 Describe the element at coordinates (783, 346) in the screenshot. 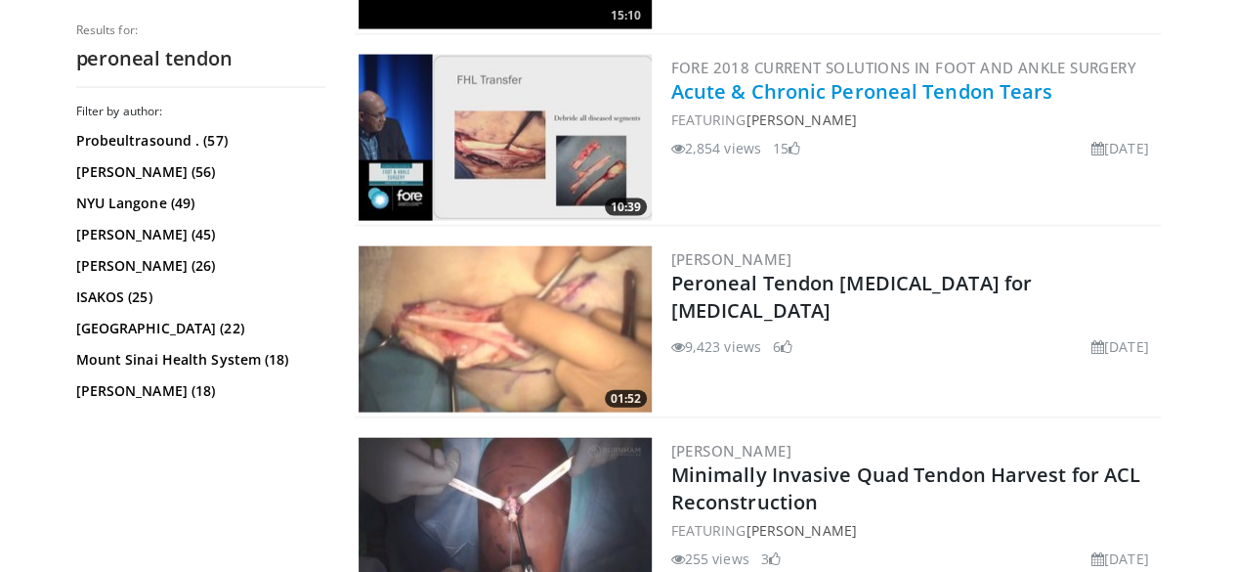

I see `li: 6` at that location.